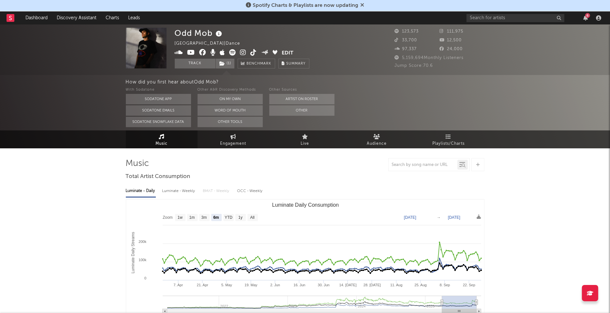 This screenshot has width=610, height=313. I want to click on text: 2. Jun, so click(275, 285).